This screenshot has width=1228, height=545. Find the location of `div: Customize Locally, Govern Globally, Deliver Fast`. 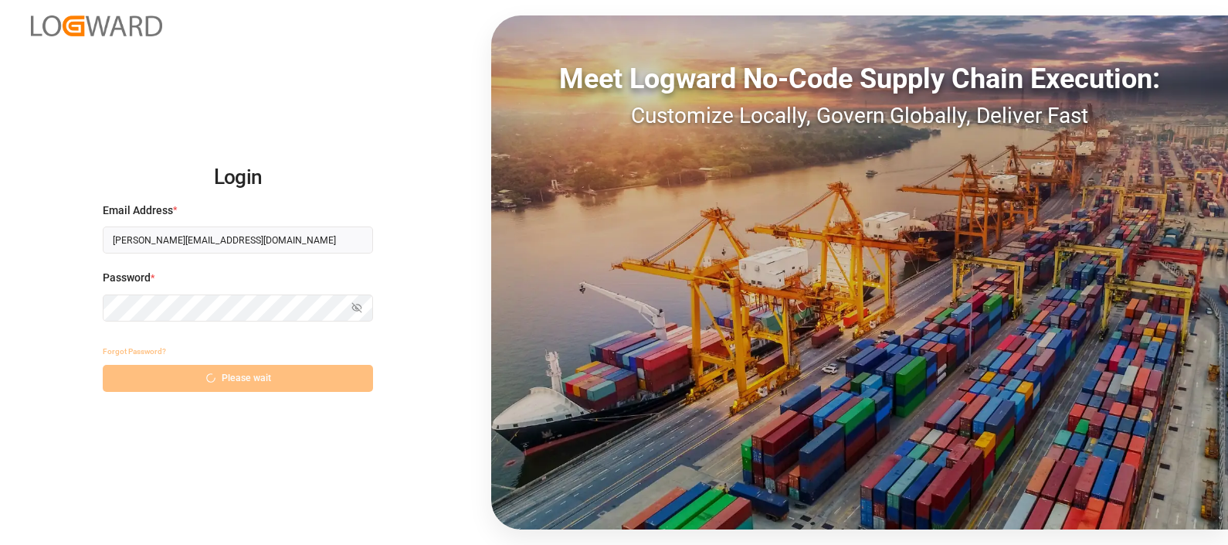

div: Customize Locally, Govern Globally, Deliver Fast is located at coordinates (860, 116).